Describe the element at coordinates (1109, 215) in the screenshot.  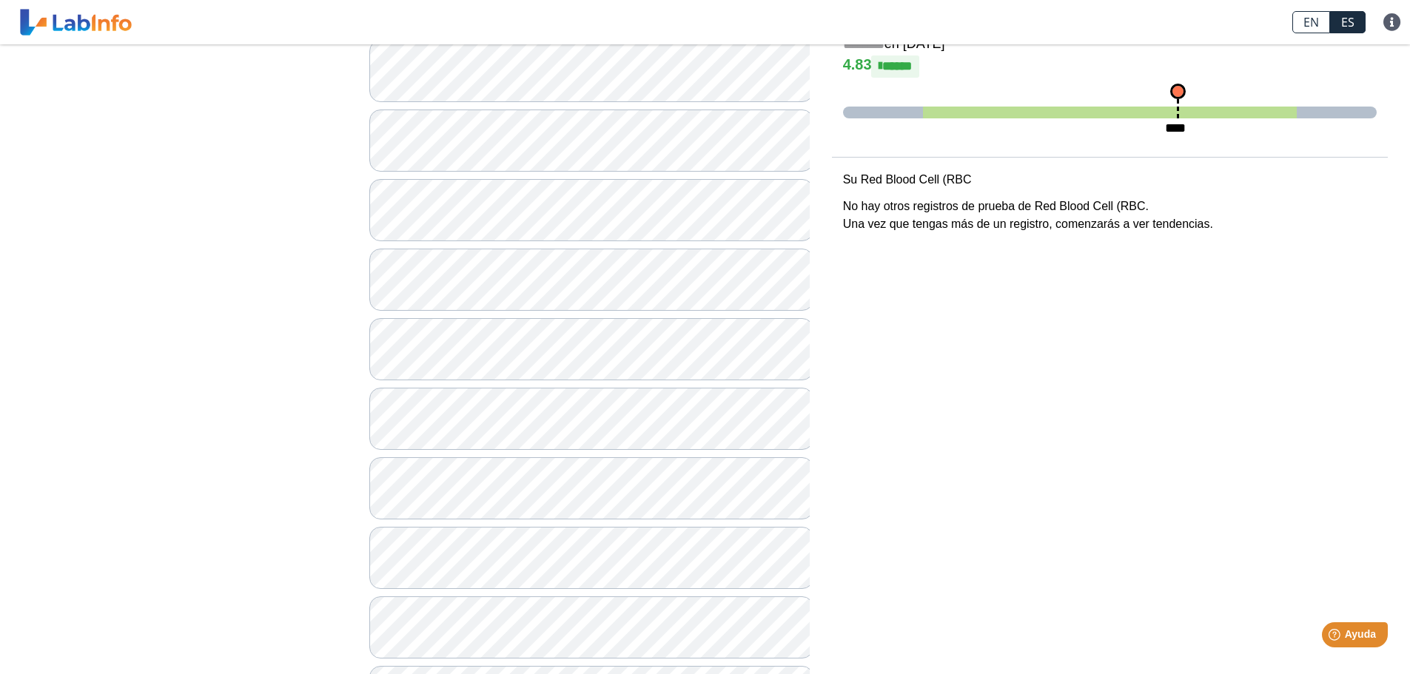
I see `p: No hay otros registros de prueba de Red Blood Cell (RBC. Una vez que tengas más de un registro, c...` at that location.